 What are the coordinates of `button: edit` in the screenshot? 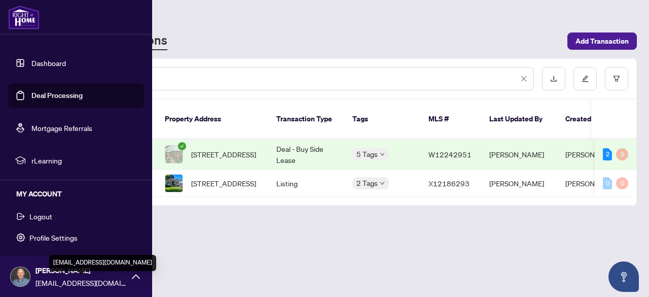 It's located at (585, 79).